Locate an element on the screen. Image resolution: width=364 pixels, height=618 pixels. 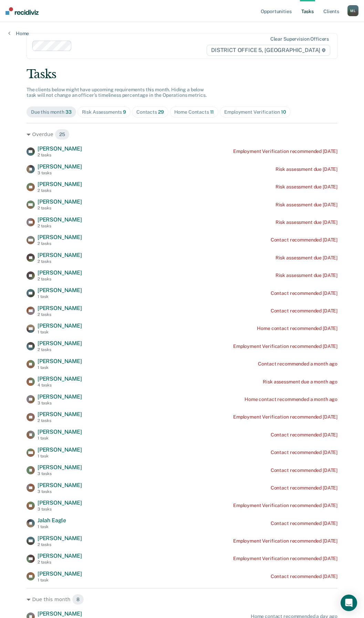
div: Open Intercom Messenger is located at coordinates (349, 603).